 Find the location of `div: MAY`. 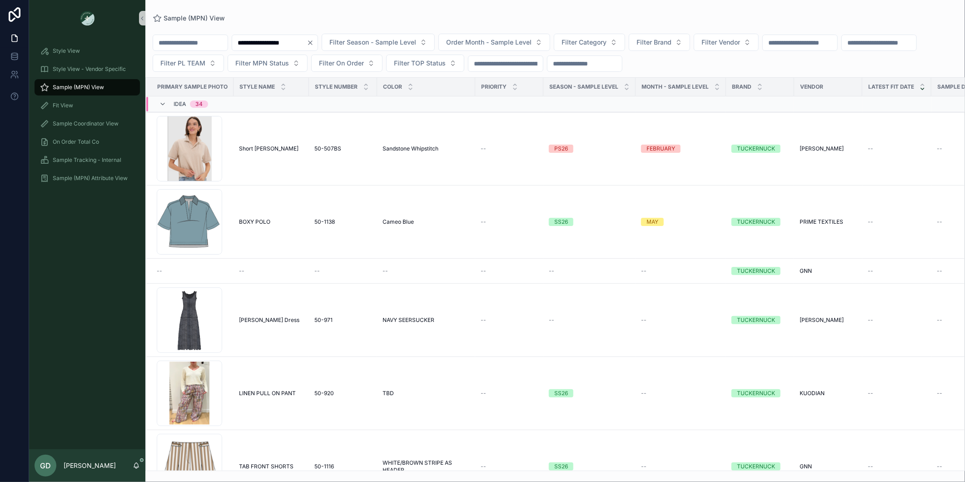

div: MAY is located at coordinates (653, 222).